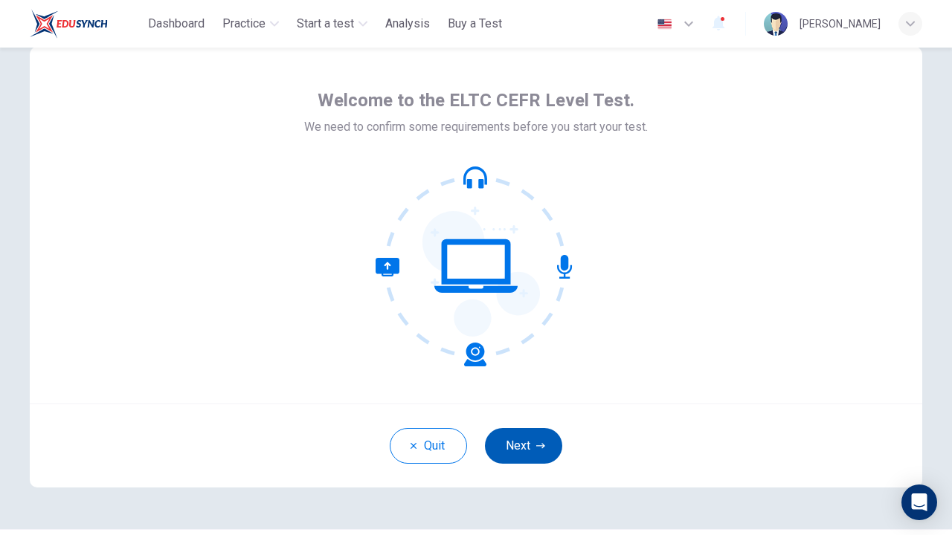 The height and width of the screenshot is (535, 952). I want to click on span: Start a test, so click(325, 24).